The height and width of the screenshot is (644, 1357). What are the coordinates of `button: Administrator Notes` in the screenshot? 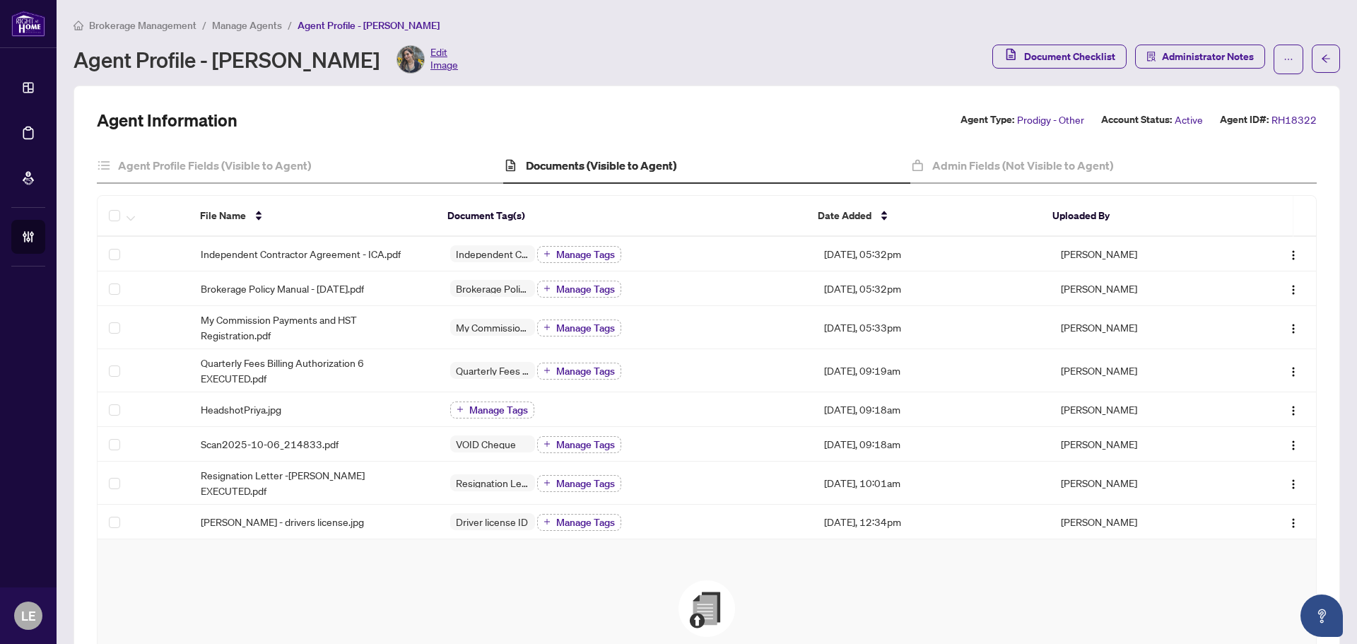 It's located at (1200, 57).